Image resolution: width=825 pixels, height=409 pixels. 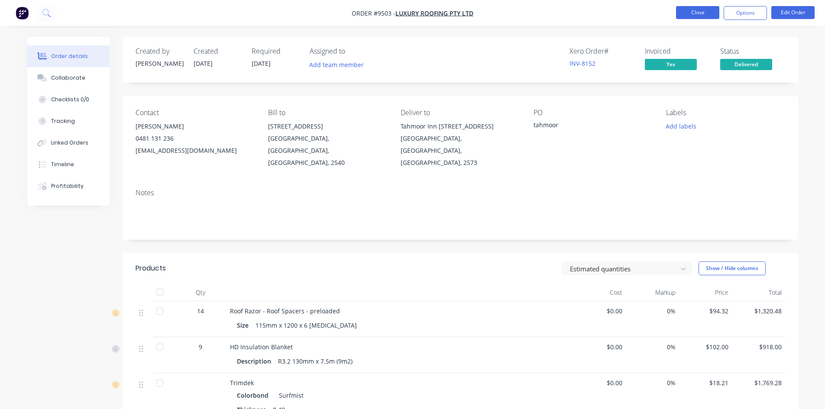 What do you see at coordinates (705, 311) in the screenshot?
I see `span: $94.32` at bounding box center [705, 311].